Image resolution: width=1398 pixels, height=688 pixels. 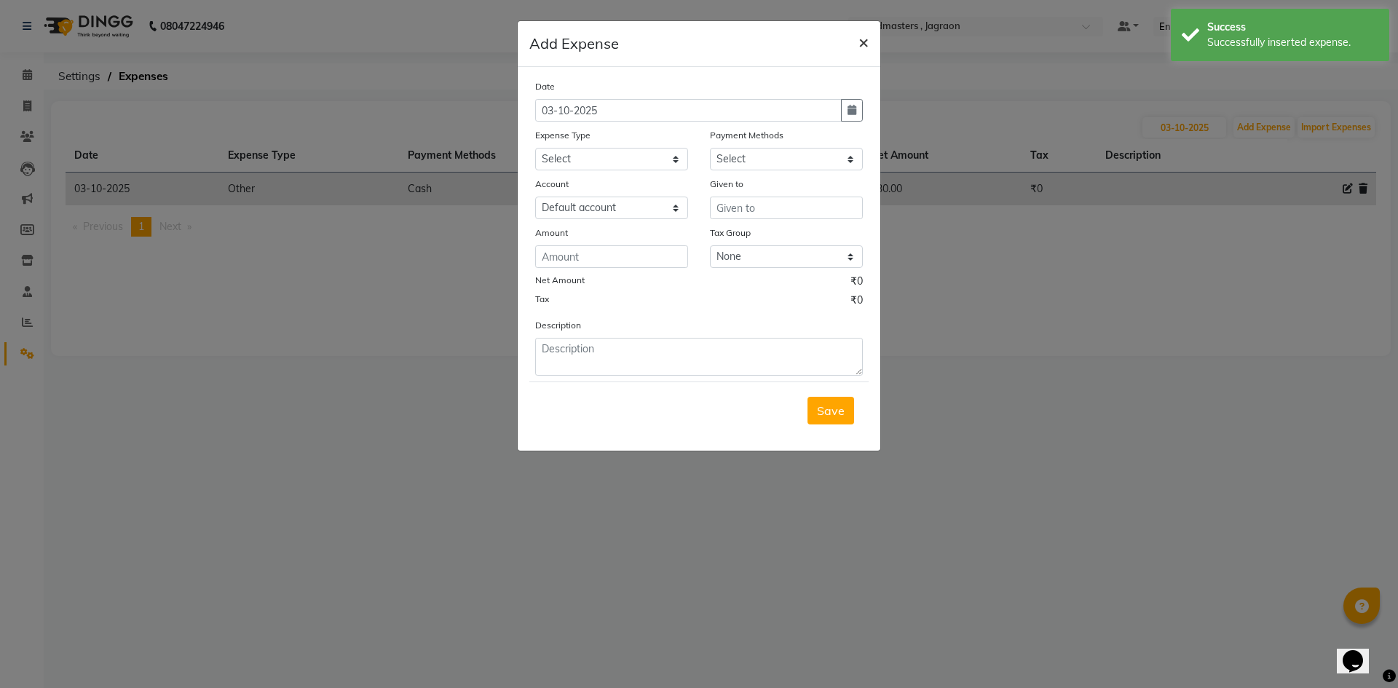 I want to click on label: Amount, so click(x=551, y=233).